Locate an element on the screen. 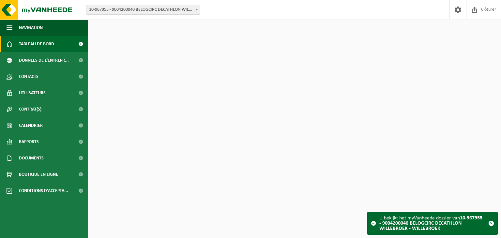 The image size is (501, 238). span: Documents is located at coordinates (31, 158).